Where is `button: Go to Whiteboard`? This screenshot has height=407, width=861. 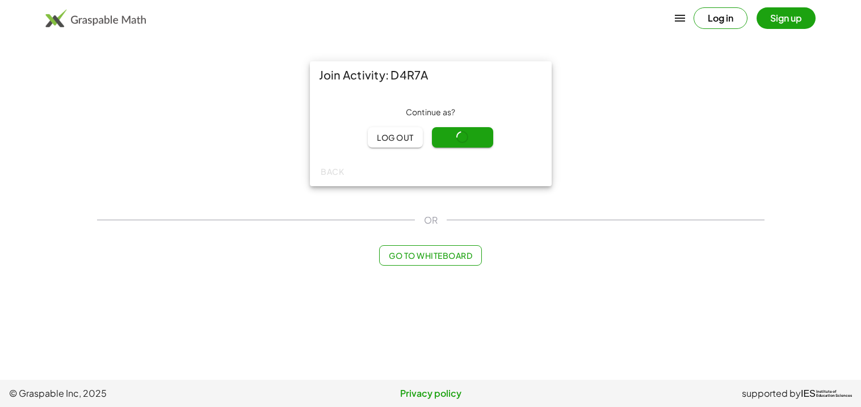
button: Go to Whiteboard is located at coordinates (430, 255).